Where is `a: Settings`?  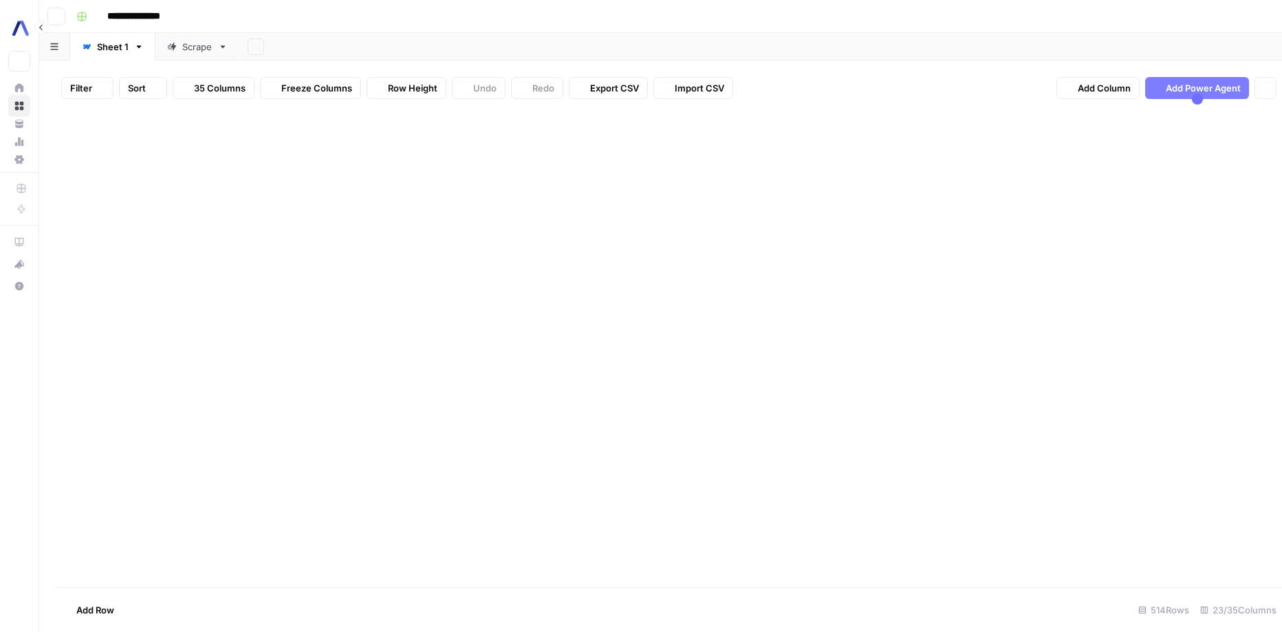
a: Settings is located at coordinates (19, 160).